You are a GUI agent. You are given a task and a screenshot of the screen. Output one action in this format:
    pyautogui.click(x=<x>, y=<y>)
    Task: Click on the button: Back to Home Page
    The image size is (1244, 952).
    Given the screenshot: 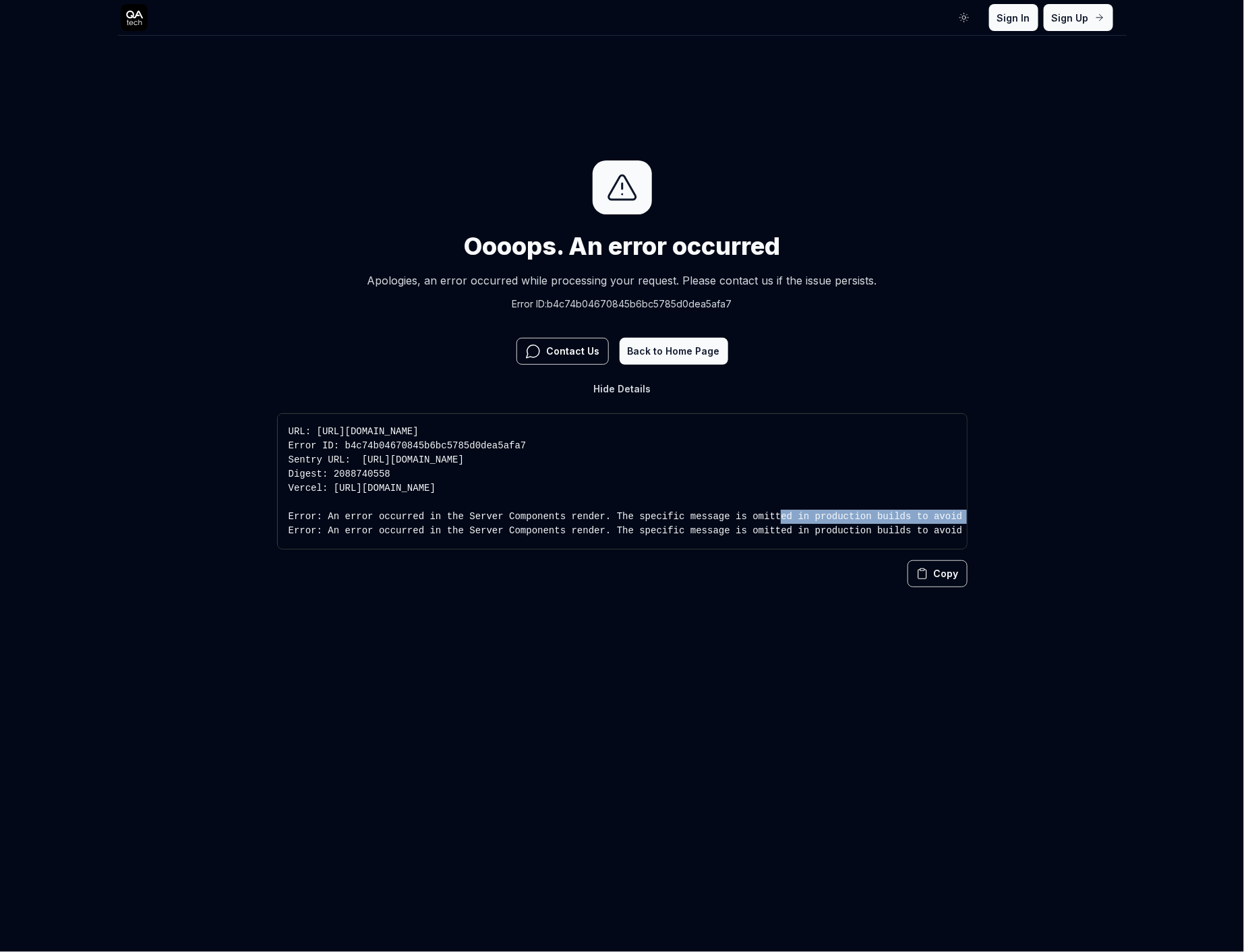 What is the action you would take?
    pyautogui.click(x=674, y=352)
    